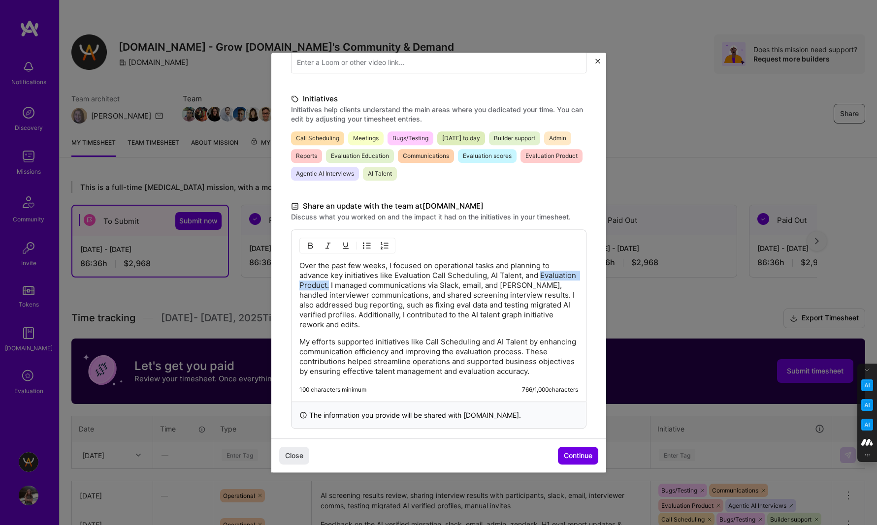 This screenshot has width=877, height=525. I want to click on span: Bugs/Testing, so click(410, 138).